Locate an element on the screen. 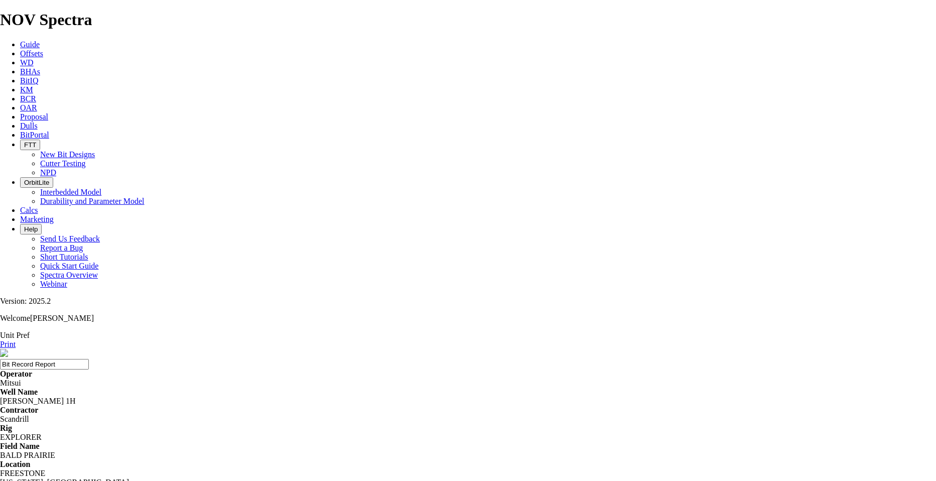 Image resolution: width=936 pixels, height=481 pixels. a: Durability and Parameter Model is located at coordinates (92, 201).